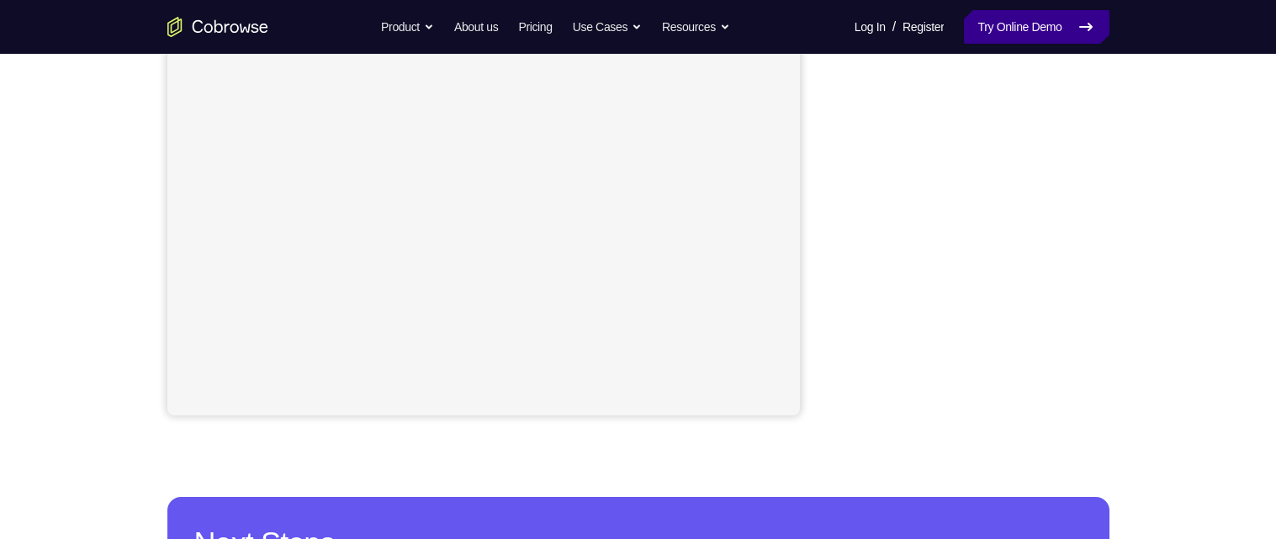 The height and width of the screenshot is (539, 1276). I want to click on a: Pricing, so click(535, 27).